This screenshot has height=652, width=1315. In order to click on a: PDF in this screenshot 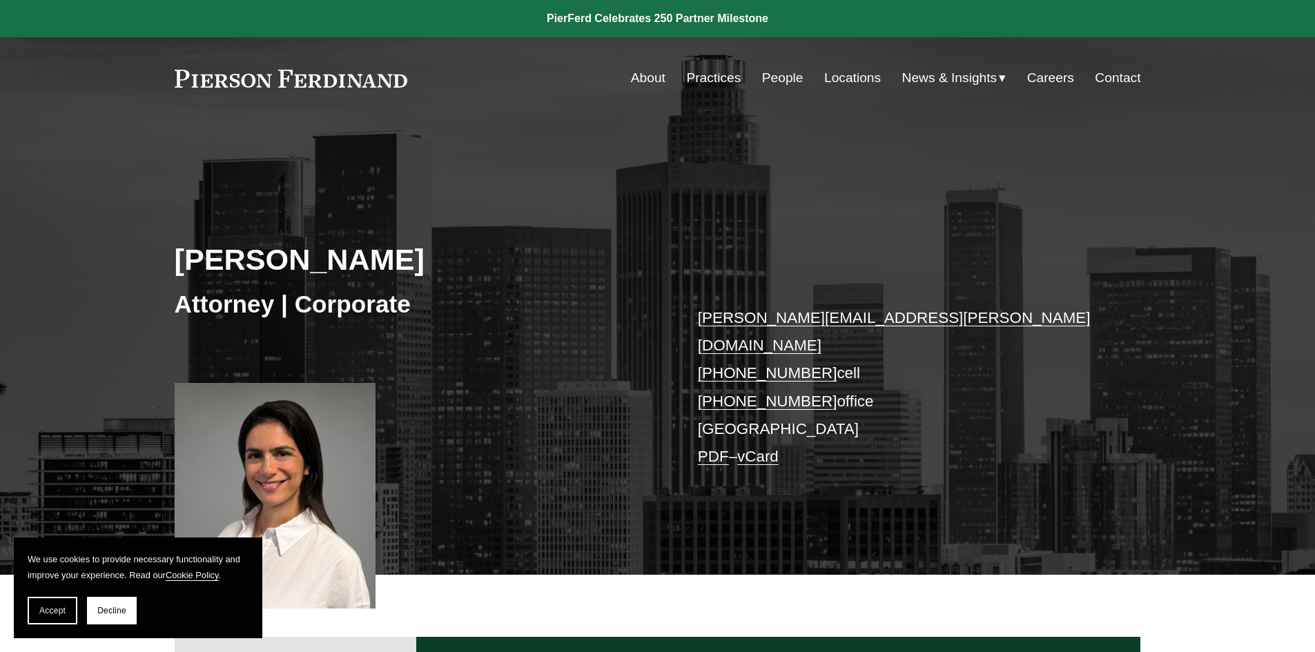, I will do `click(713, 456)`.